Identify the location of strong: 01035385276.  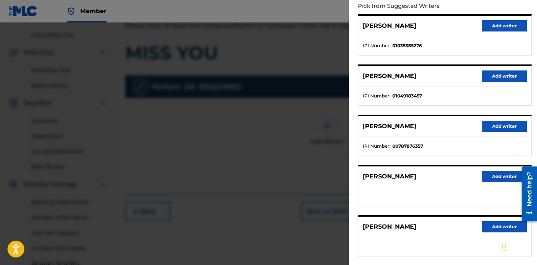
(407, 46).